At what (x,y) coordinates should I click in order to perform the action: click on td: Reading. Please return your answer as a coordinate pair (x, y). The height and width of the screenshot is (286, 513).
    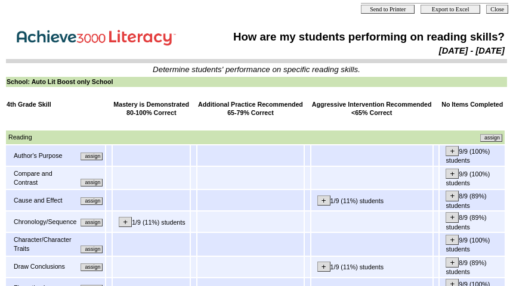
    Looking at the image, I should click on (131, 137).